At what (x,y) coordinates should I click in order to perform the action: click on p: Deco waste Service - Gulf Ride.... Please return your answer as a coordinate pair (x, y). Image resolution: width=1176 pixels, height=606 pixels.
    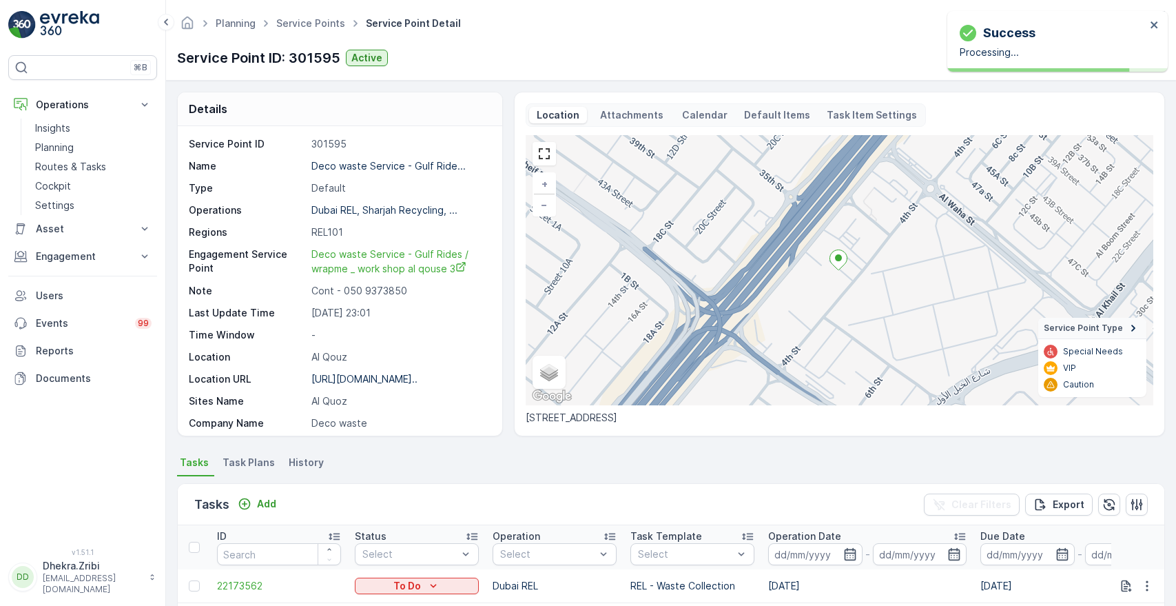
    Looking at the image, I should click on (389, 165).